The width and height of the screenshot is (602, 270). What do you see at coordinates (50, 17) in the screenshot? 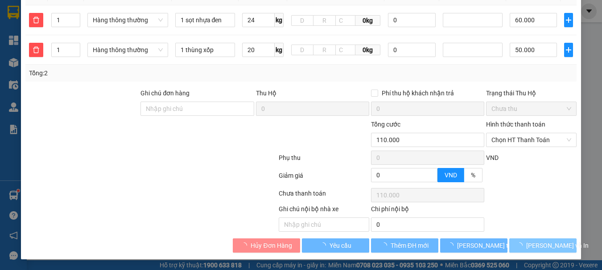
I see `strong: CÔNG TY TNHH VĨNH QUANG` at bounding box center [50, 17].